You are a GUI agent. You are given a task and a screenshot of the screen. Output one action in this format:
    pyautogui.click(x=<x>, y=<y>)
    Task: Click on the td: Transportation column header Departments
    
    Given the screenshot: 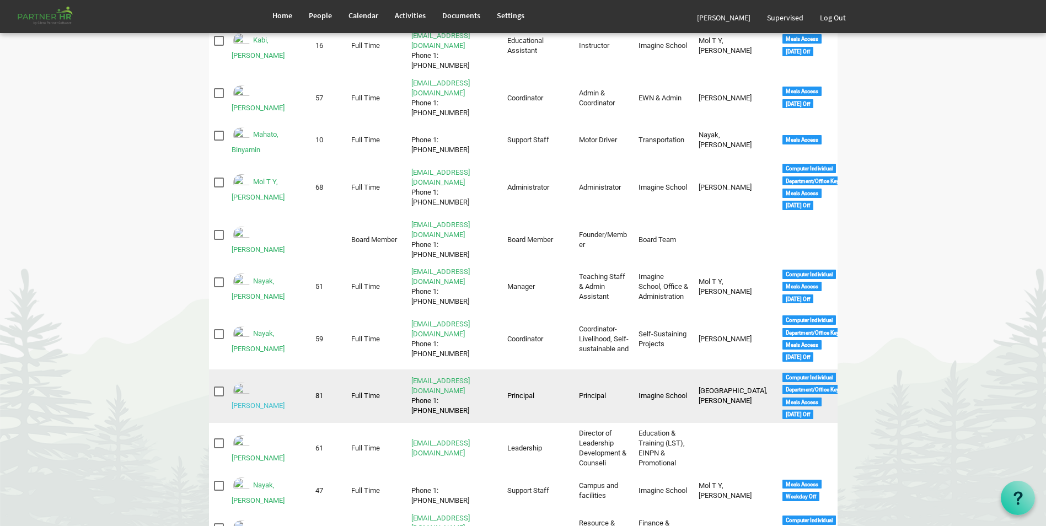 What is the action you would take?
    pyautogui.click(x=663, y=140)
    